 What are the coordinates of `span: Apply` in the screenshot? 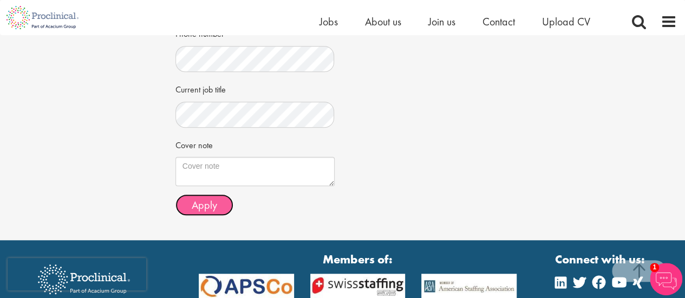 It's located at (204, 205).